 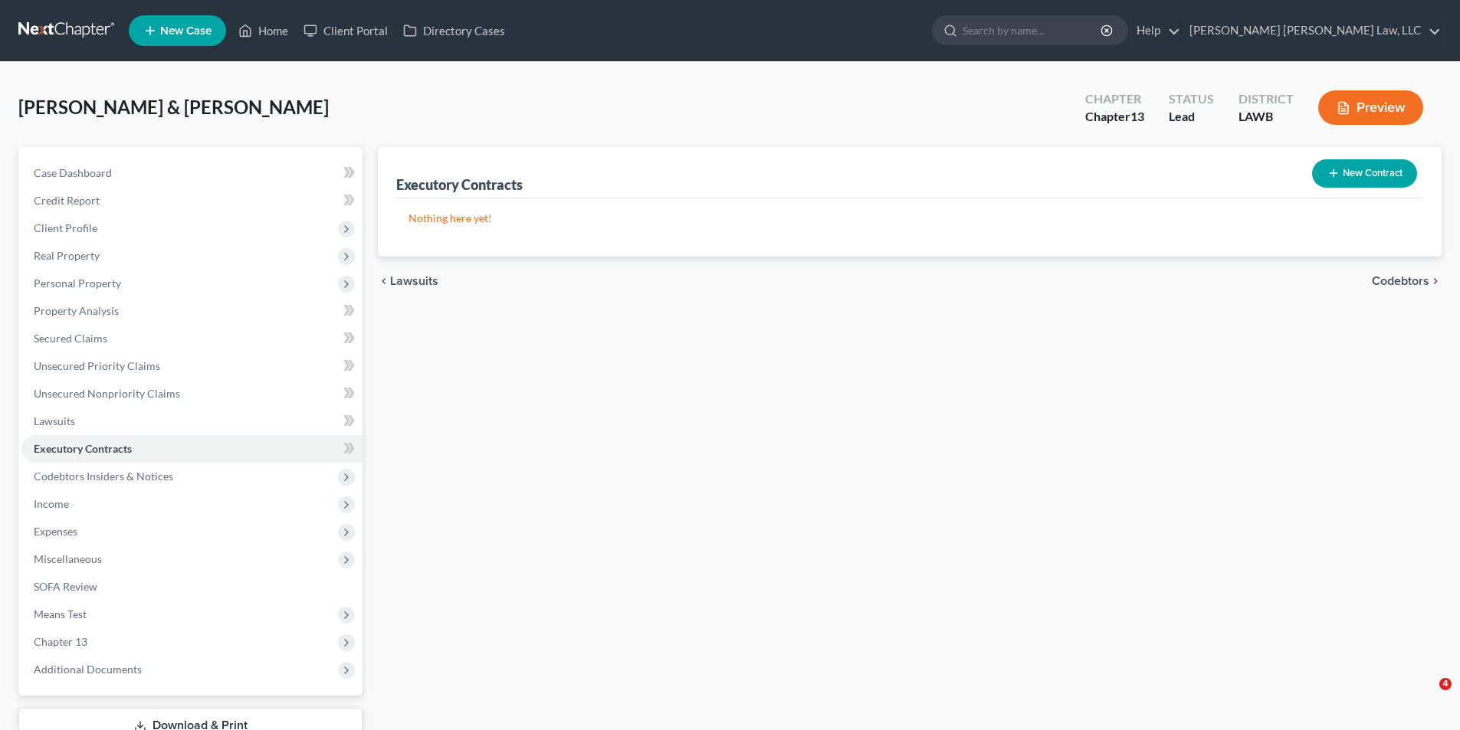 What do you see at coordinates (384, 281) in the screenshot?
I see `i: chevron_left` at bounding box center [384, 281].